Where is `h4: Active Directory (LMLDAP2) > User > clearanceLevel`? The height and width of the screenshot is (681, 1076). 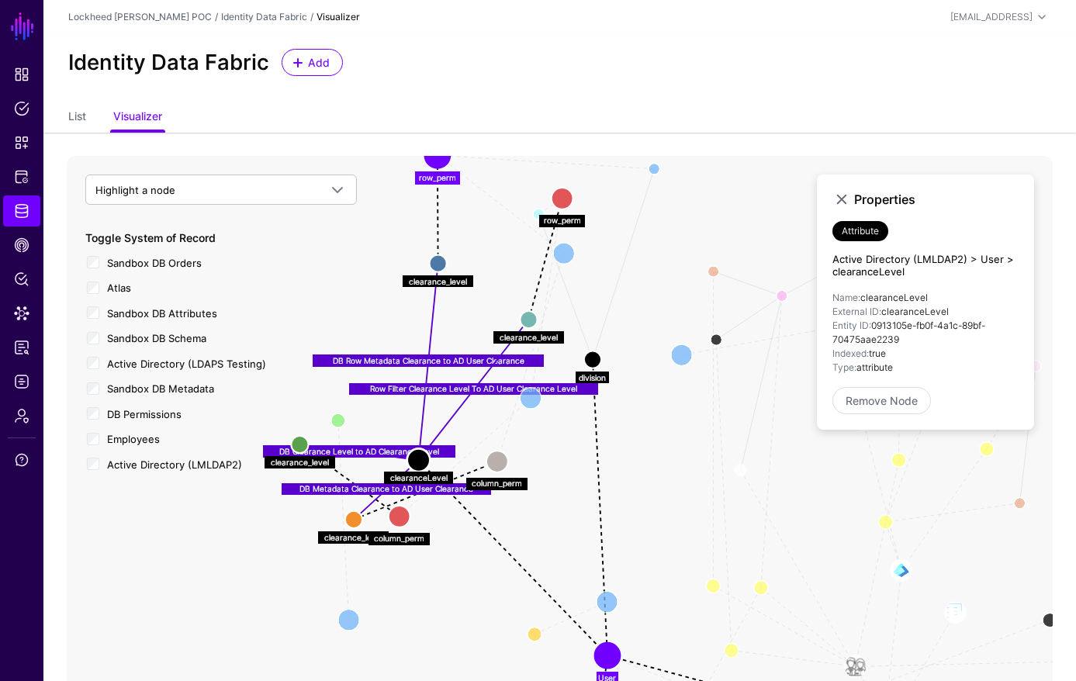 h4: Active Directory (LMLDAP2) > User > clearanceLevel is located at coordinates (925, 265).